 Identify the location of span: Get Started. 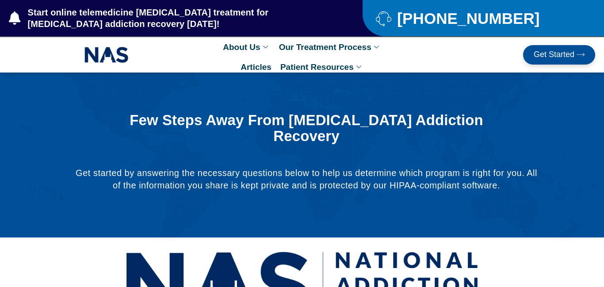
(554, 55).